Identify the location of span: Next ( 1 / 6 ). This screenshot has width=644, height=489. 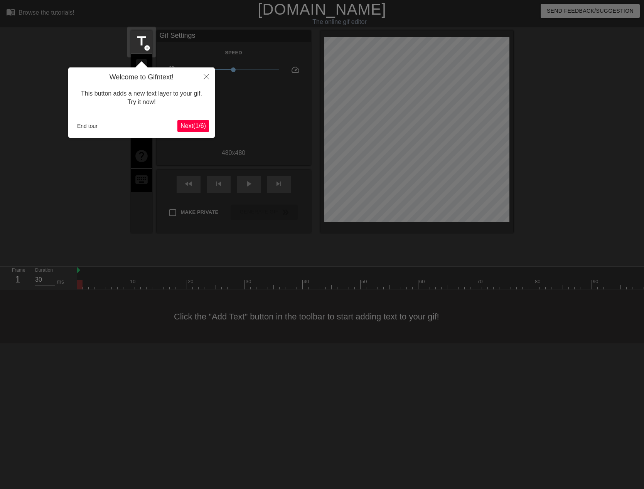
(193, 126).